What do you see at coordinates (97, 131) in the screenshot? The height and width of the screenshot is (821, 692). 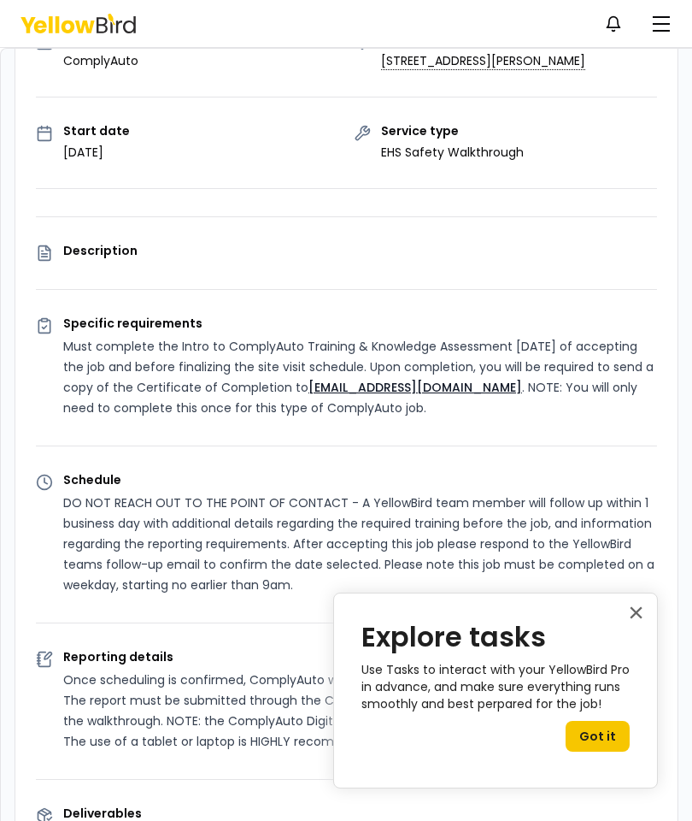 I see `p: Start date` at bounding box center [97, 131].